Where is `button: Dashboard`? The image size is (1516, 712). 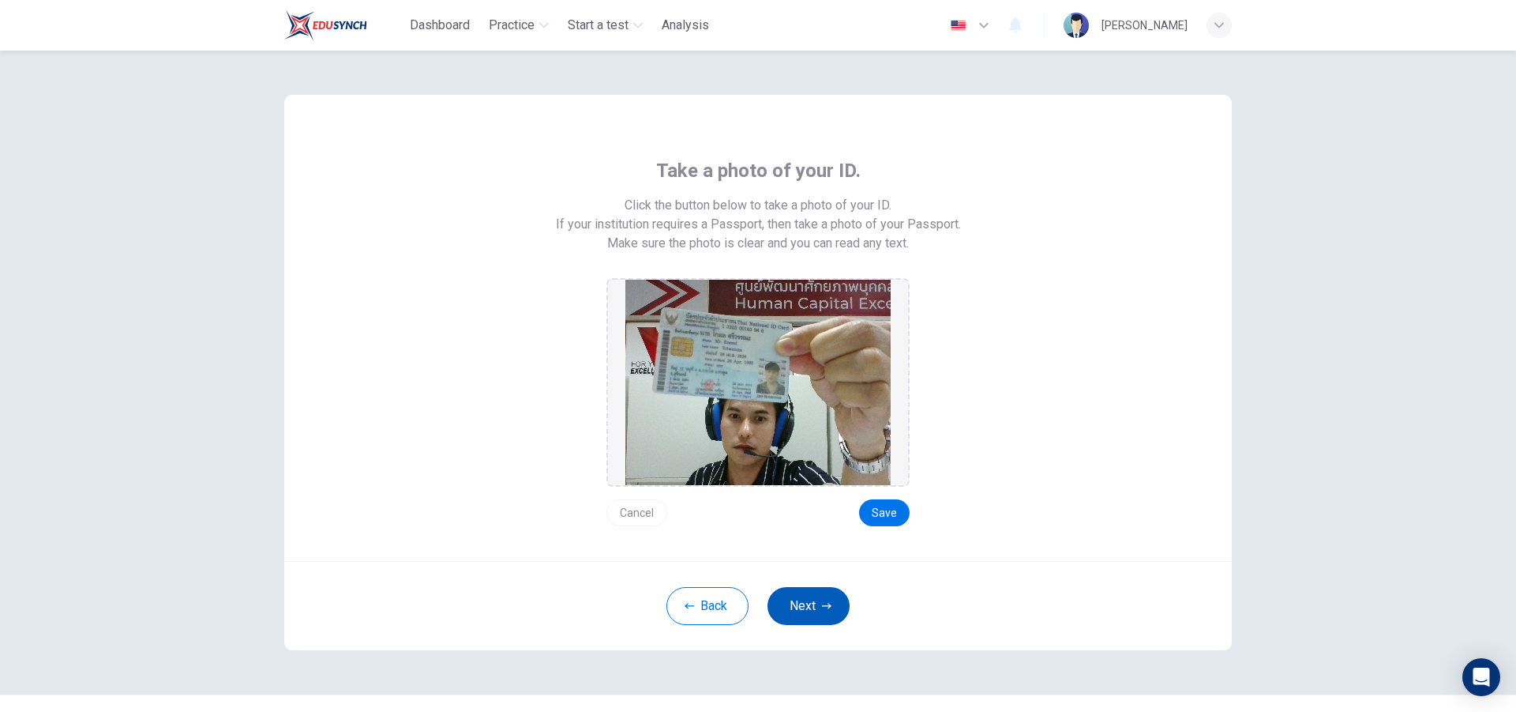 button: Dashboard is located at coordinates (440, 25).